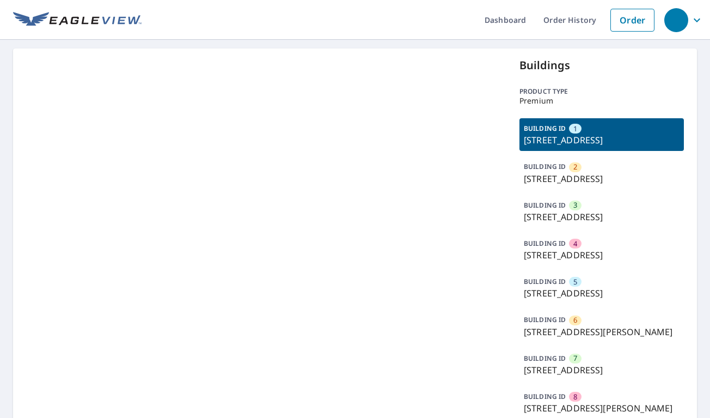 This screenshot has height=418, width=710. I want to click on span: 4, so click(575, 243).